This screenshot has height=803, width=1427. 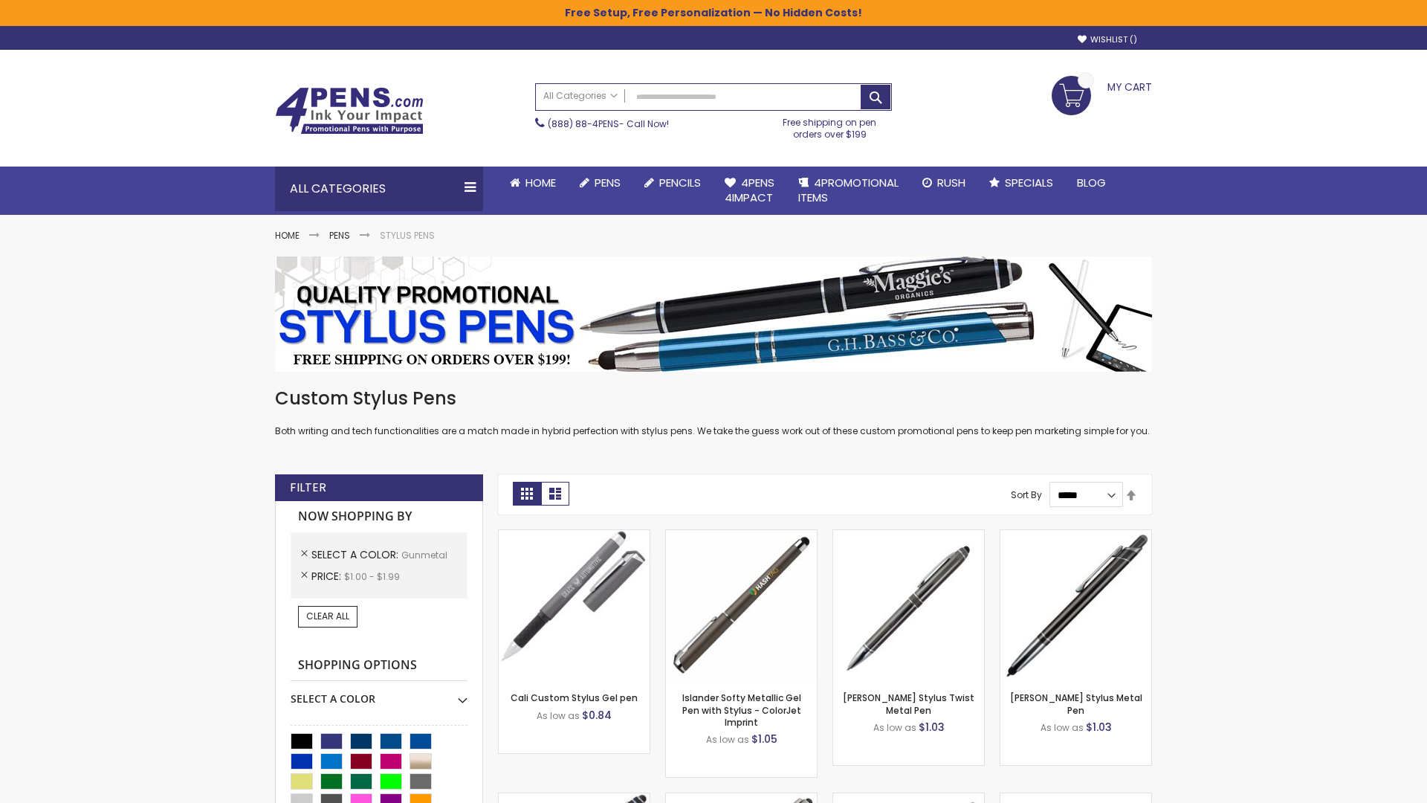 I want to click on h1: Custom Stylus Pens, so click(x=713, y=398).